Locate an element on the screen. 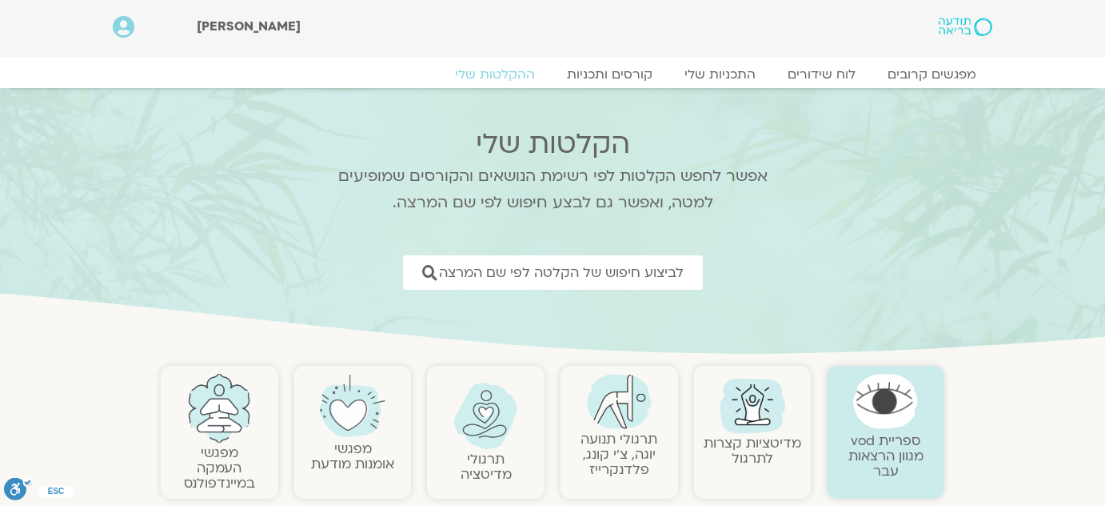 Image resolution: width=1105 pixels, height=506 pixels. a: מדיטציות קצרות לתרגול is located at coordinates (753, 450).